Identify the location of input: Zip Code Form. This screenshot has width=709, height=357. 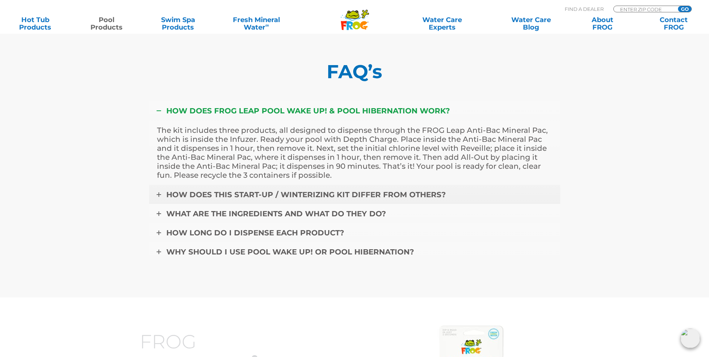
(645, 9).